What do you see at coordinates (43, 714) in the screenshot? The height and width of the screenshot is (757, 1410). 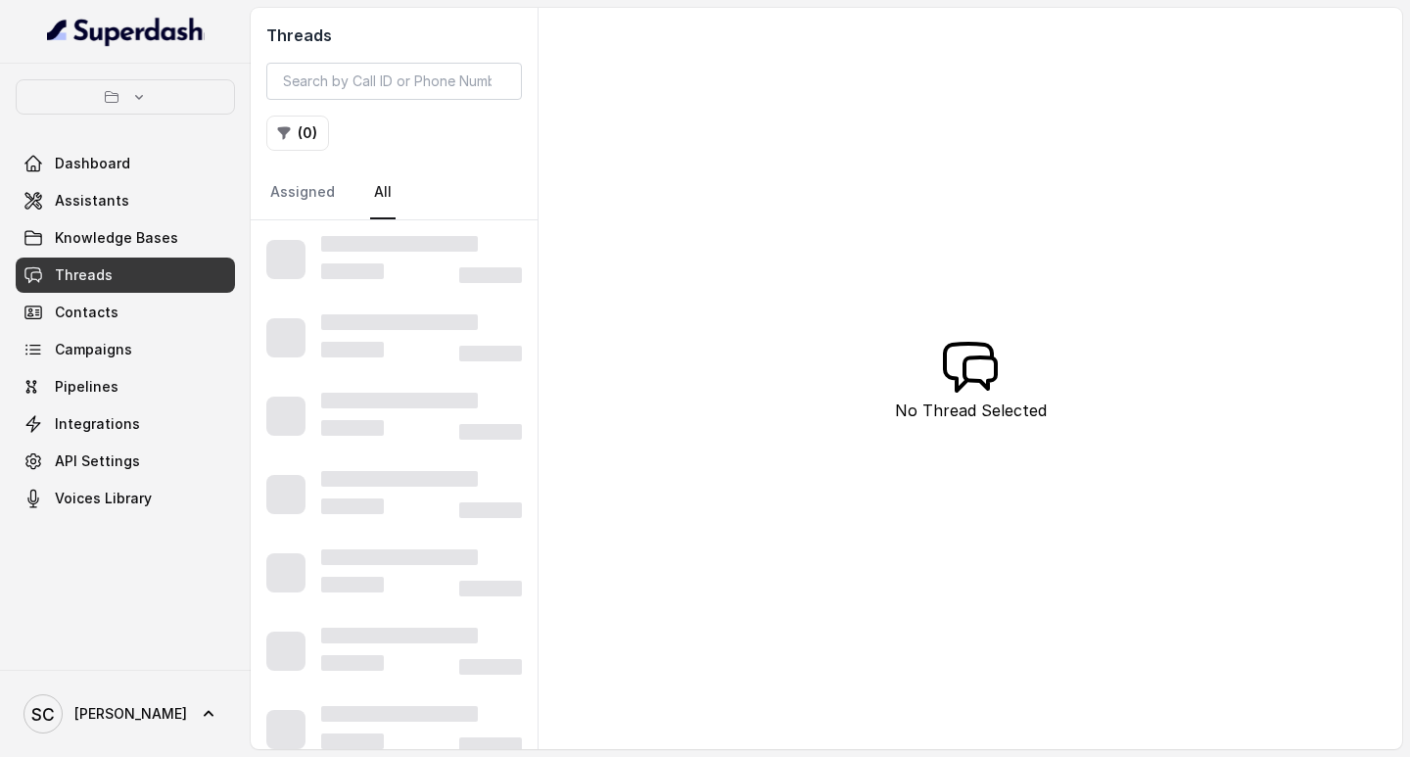 I see `text: SC` at bounding box center [43, 714].